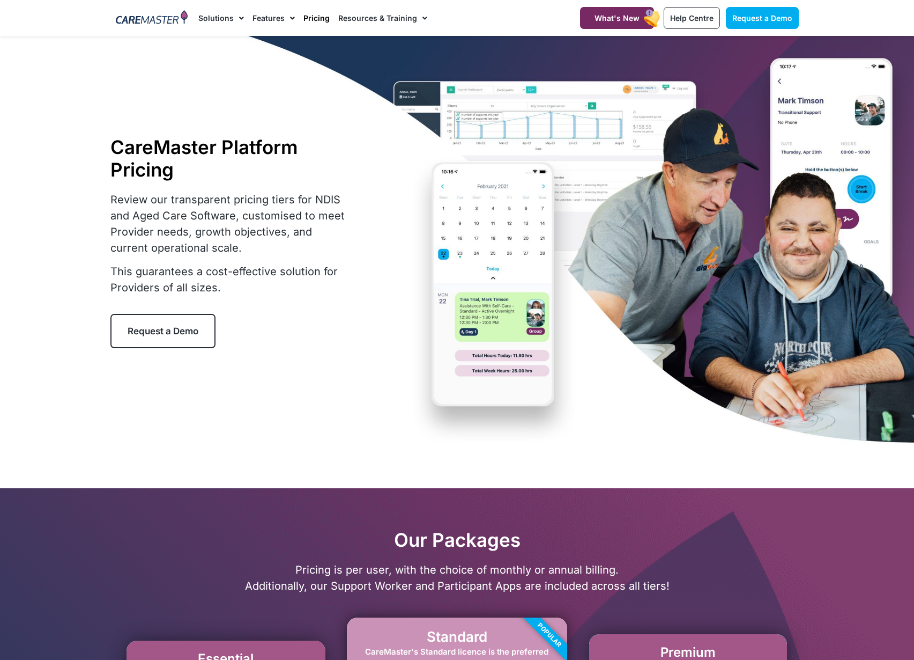 The width and height of the screenshot is (914, 660). Describe the element at coordinates (457, 540) in the screenshot. I see `h2: Our Packages` at that location.